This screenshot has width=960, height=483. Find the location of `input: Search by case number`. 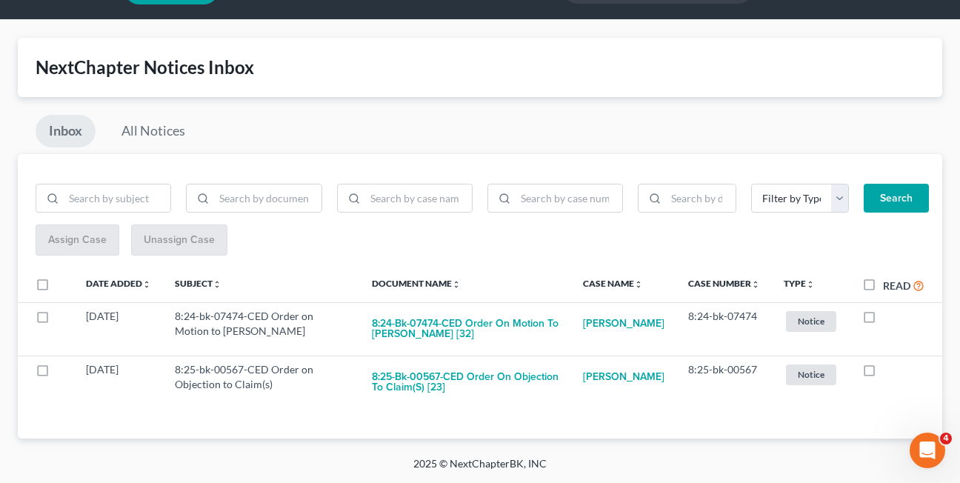

input: Search by case number is located at coordinates (569, 199).